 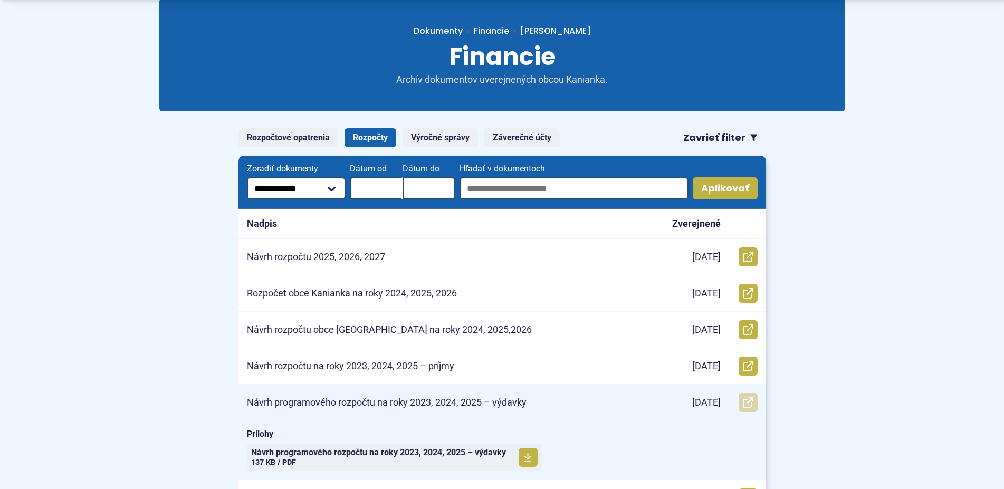 I want to click on button: Zavrieť filter, so click(x=720, y=138).